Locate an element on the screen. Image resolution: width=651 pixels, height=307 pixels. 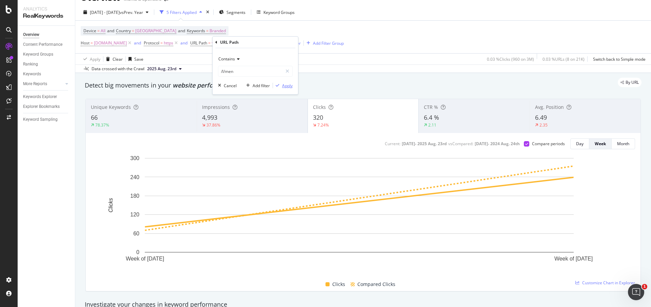
svg: A chart. is located at coordinates (359, 213).